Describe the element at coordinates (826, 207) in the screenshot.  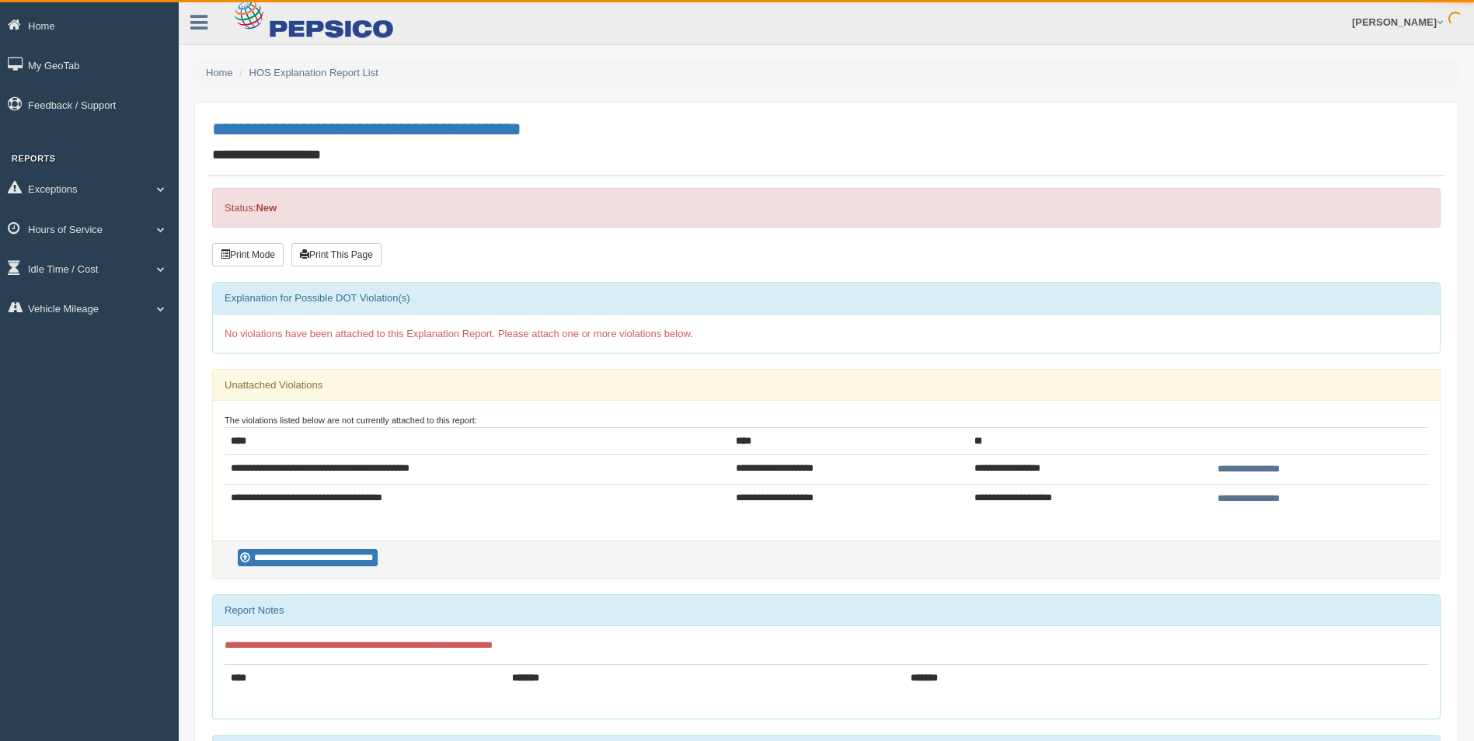
I see `div: Status:` at that location.